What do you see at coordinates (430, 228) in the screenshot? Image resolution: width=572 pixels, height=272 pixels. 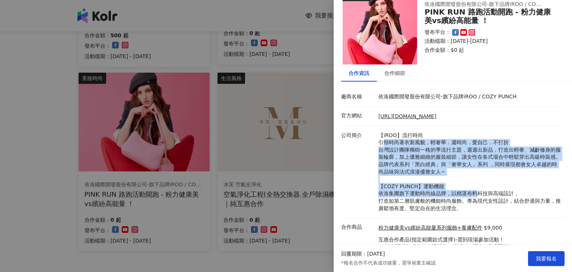 I see `a: 粉力健康美vs繽紛高能量系列服飾+養膚配件` at bounding box center [430, 228].